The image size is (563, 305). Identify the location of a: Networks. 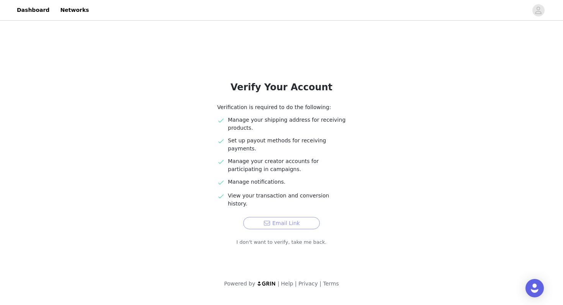
(74, 10).